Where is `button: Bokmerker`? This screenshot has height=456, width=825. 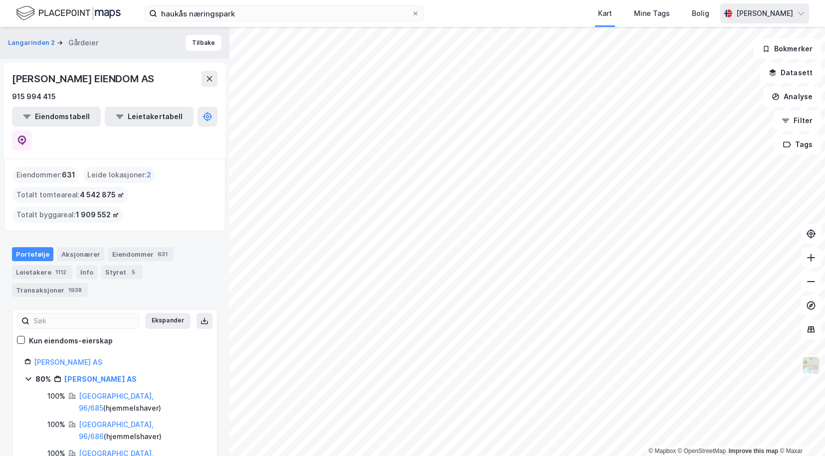 button: Bokmerker is located at coordinates (787, 49).